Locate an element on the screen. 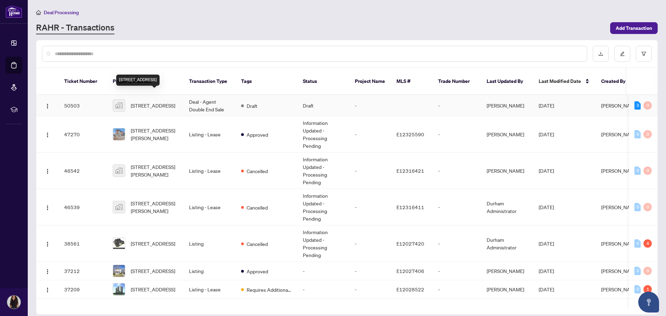  td: 50503 is located at coordinates (83, 105).